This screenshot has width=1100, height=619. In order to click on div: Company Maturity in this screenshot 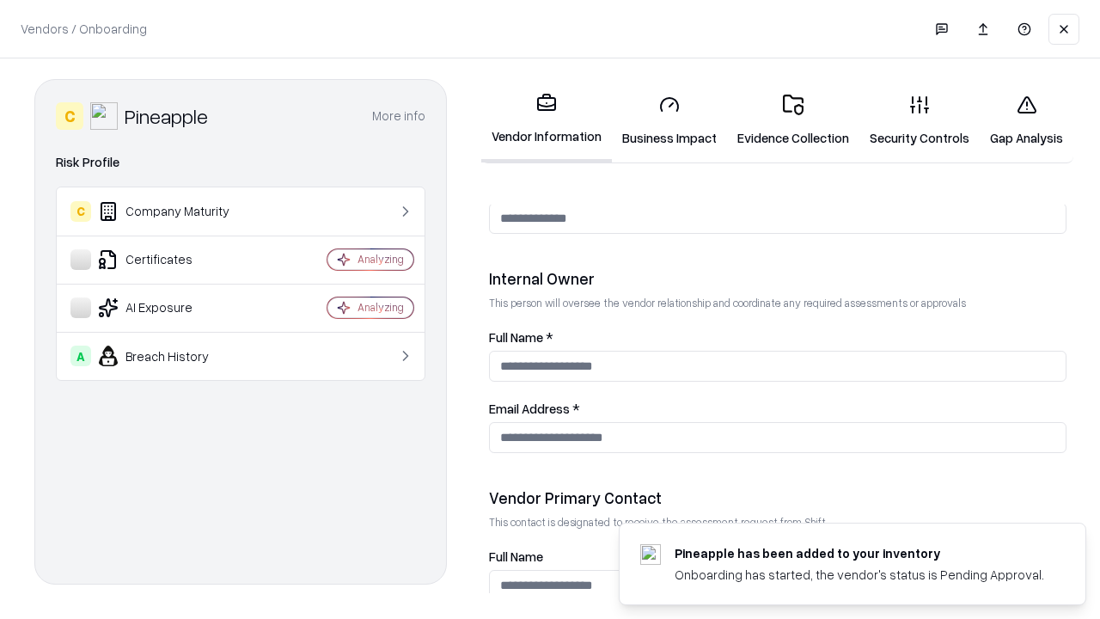, I will do `click(173, 211)`.